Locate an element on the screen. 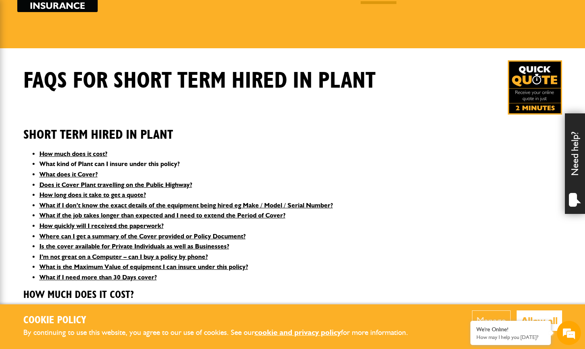 Image resolution: width=585 pixels, height=349 pixels. button: Allow all is located at coordinates (539, 320).